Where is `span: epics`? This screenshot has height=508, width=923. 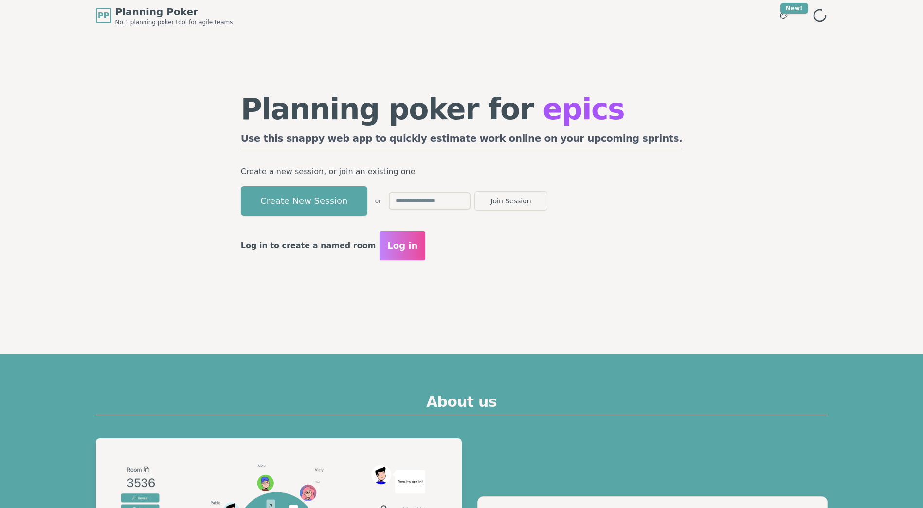
span: epics is located at coordinates (583, 109).